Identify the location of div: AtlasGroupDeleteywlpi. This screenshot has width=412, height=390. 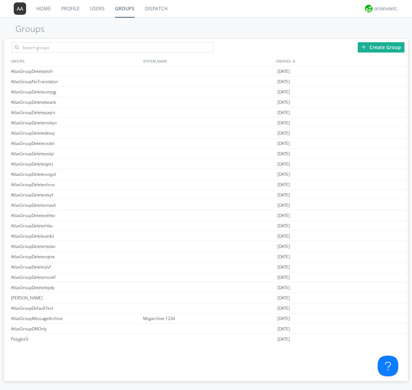
(75, 154).